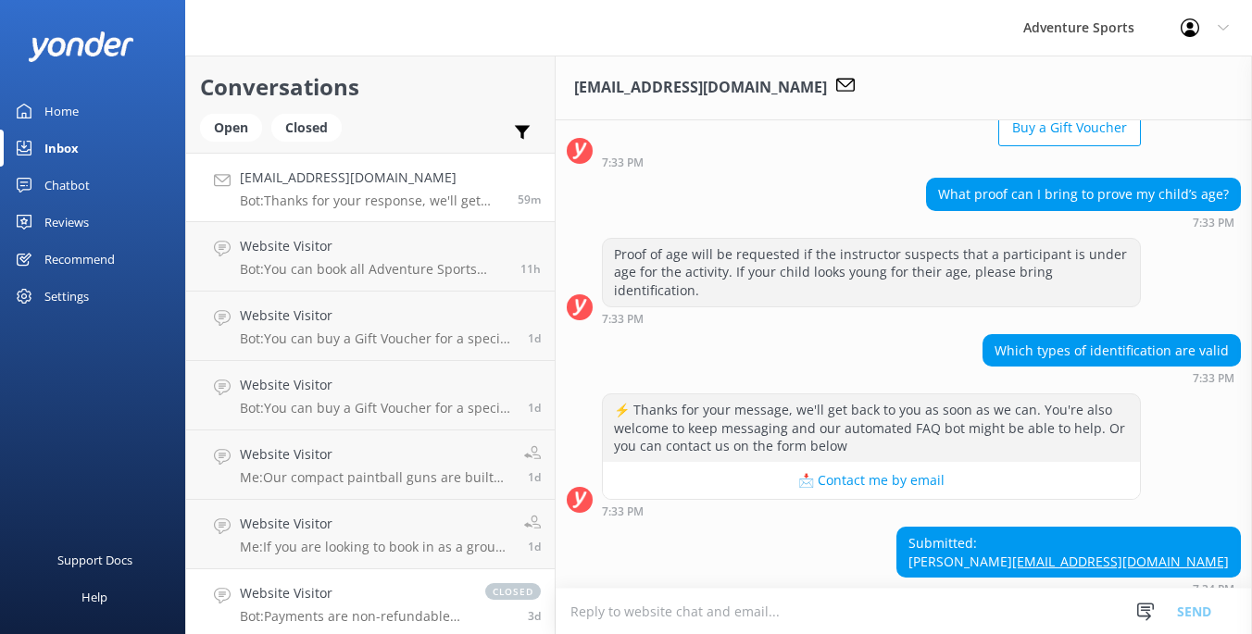 This screenshot has height=634, width=1252. I want to click on span: Sep 08 2025 06:44pm (UTC +01:00) Europe/London, so click(534, 616).